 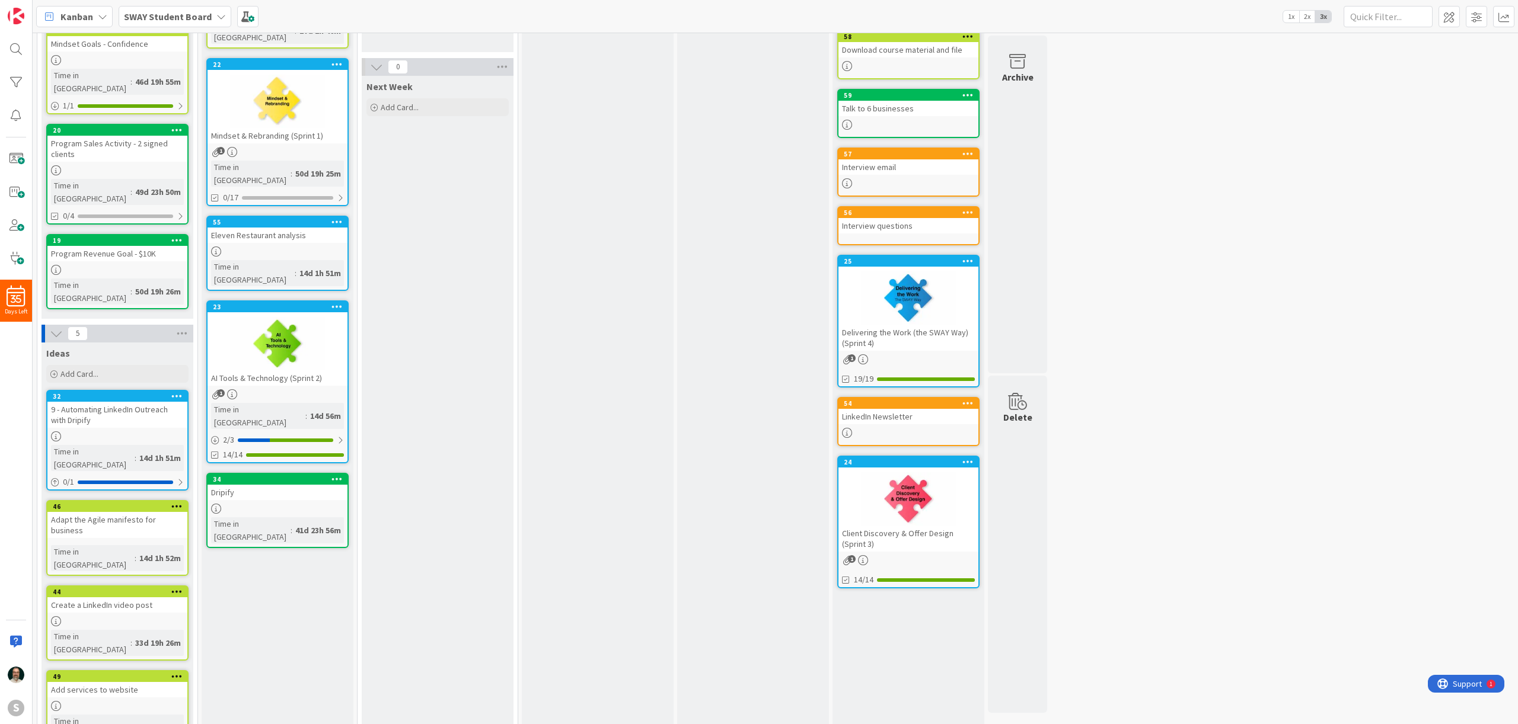 I want to click on span: 5, so click(x=78, y=334).